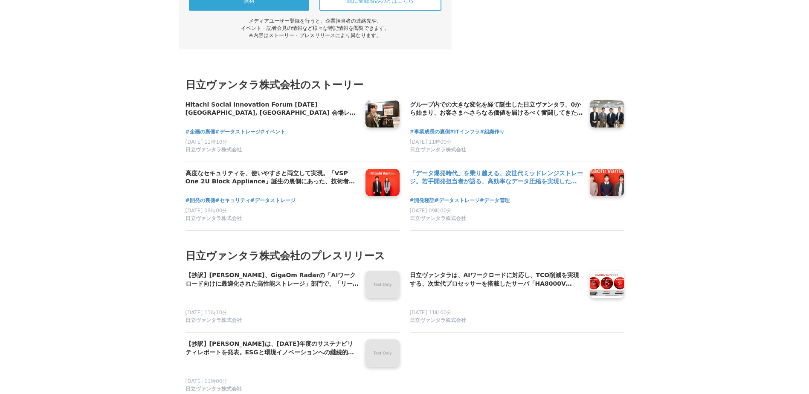  What do you see at coordinates (495, 201) in the screenshot?
I see `span: #データ管理` at bounding box center [495, 201].